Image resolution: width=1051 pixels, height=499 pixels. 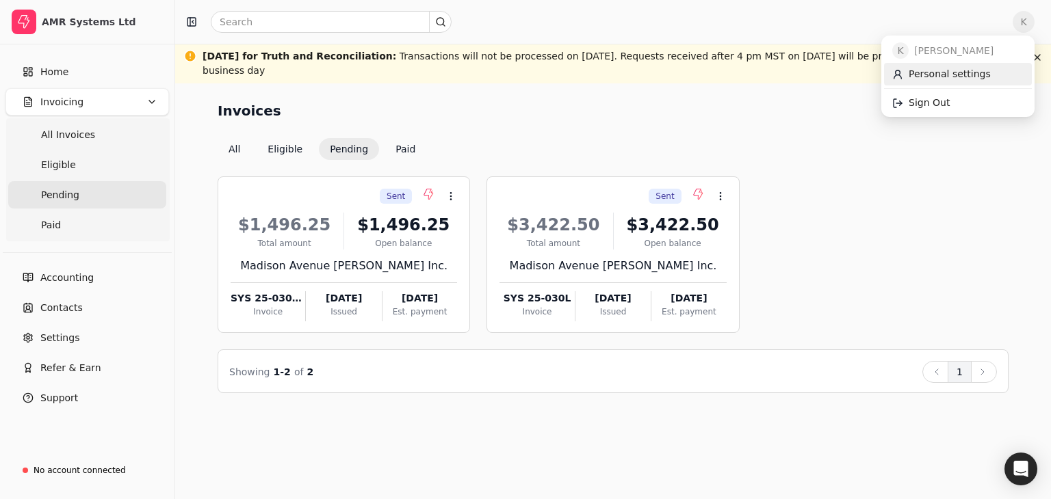 I want to click on a: Contacts, so click(x=87, y=308).